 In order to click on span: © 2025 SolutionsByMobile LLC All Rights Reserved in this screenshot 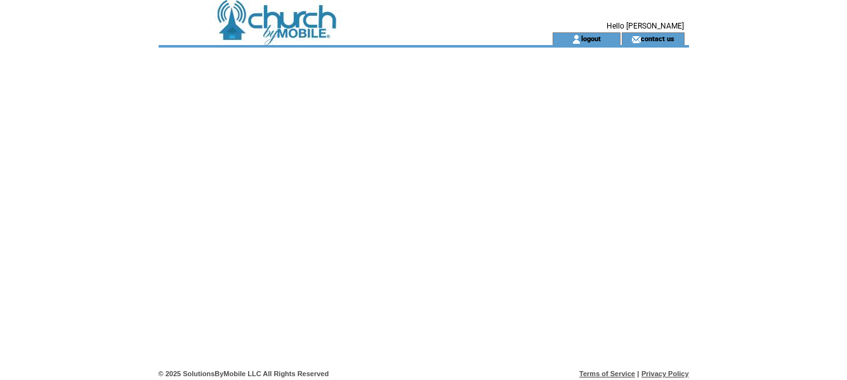, I will do `click(244, 374)`.